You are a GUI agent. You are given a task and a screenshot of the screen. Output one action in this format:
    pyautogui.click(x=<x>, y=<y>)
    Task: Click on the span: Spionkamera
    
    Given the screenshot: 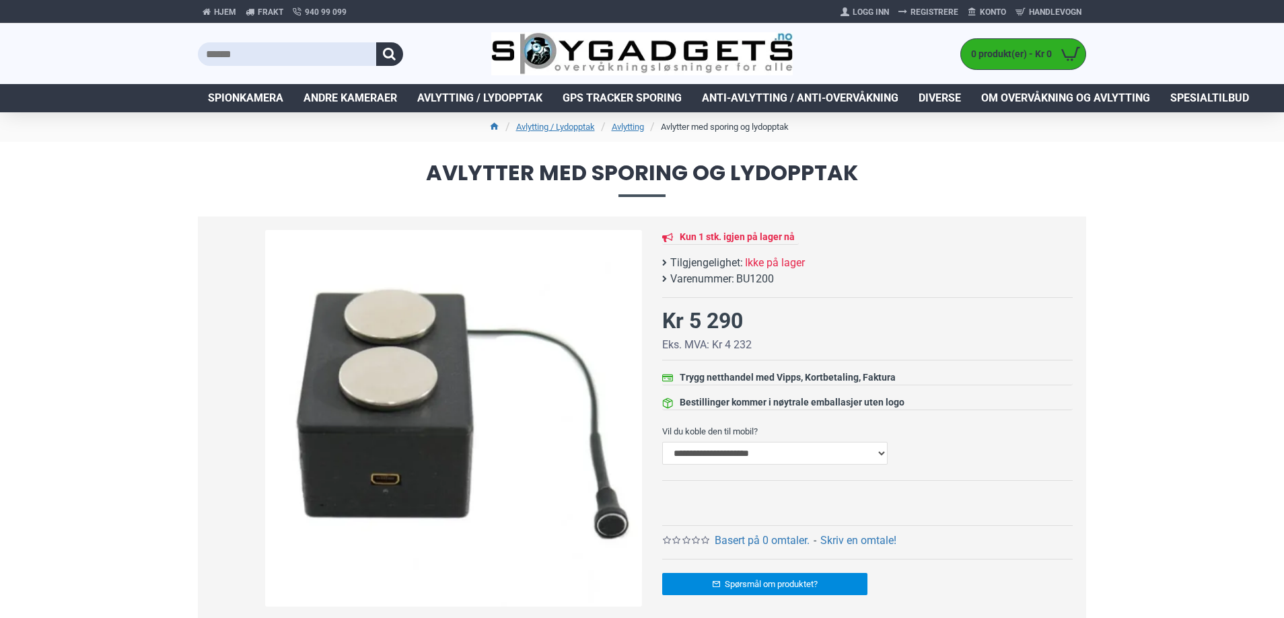 What is the action you would take?
    pyautogui.click(x=246, y=98)
    